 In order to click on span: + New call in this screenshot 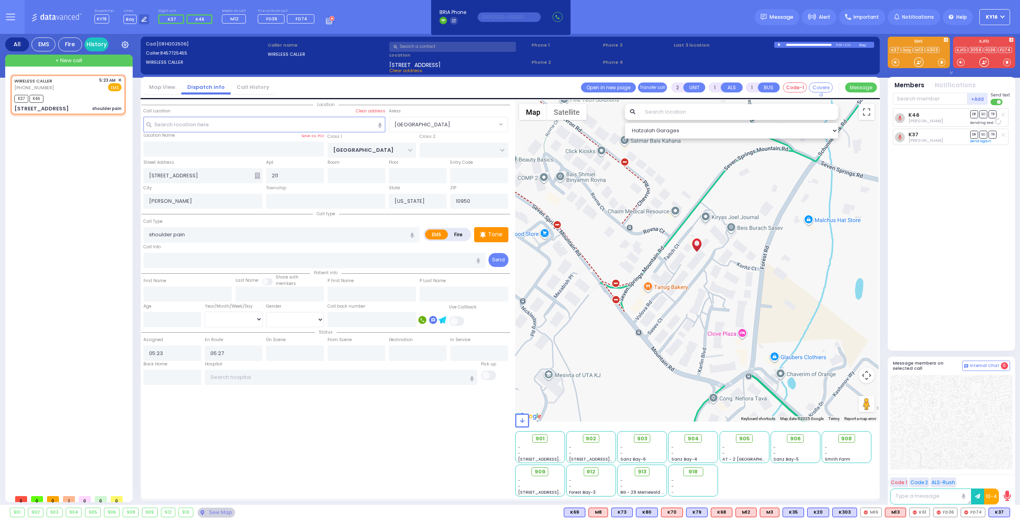, I will do `click(69, 61)`.